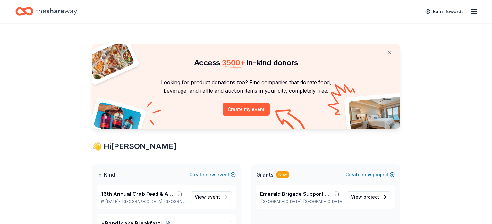 The image size is (492, 224). Describe the element at coordinates (265, 175) in the screenshot. I see `span: Grants` at that location.